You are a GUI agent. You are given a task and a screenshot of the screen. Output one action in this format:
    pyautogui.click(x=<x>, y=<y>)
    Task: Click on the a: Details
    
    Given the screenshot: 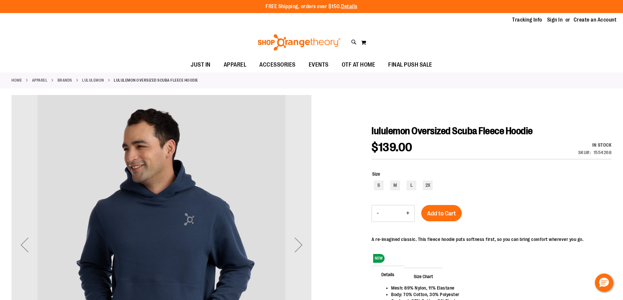 What is the action you would take?
    pyautogui.click(x=349, y=7)
    